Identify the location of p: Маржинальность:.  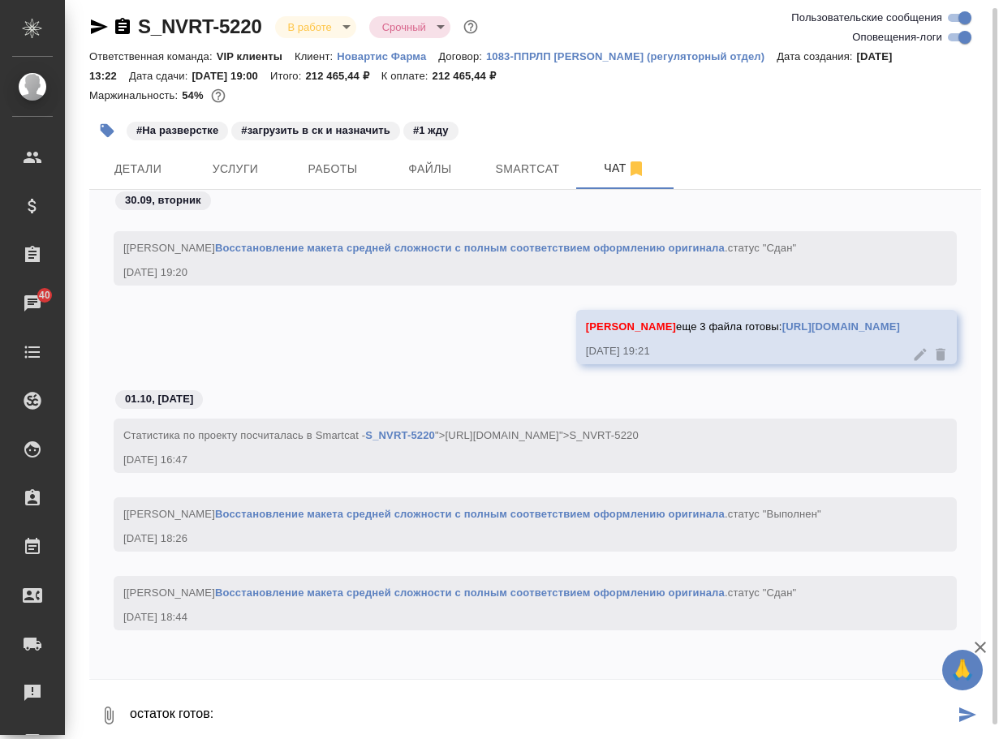
(135, 95).